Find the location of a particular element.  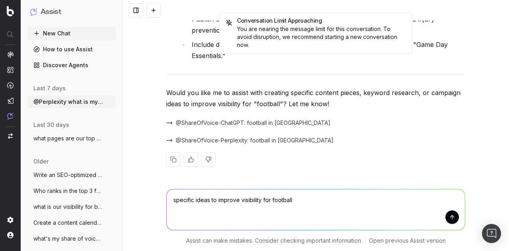

a: Discover Agents is located at coordinates (72, 65).